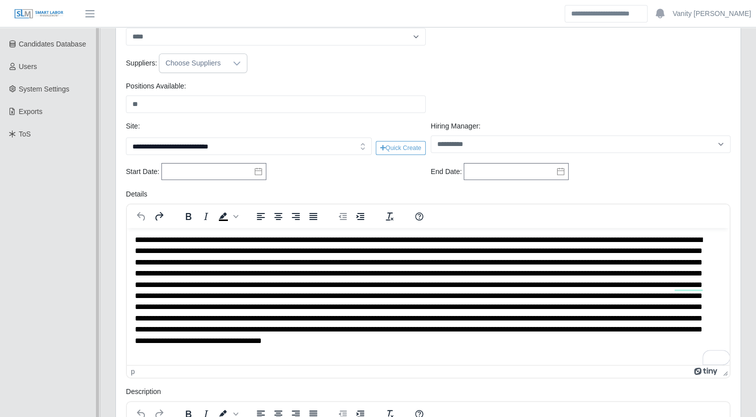 Image resolution: width=756 pixels, height=417 pixels. I want to click on button: Quick Create, so click(401, 148).